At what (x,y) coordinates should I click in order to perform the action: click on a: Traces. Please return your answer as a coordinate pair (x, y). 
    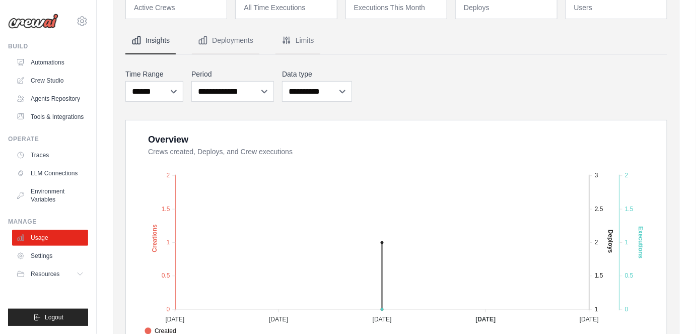
    Looking at the image, I should click on (50, 155).